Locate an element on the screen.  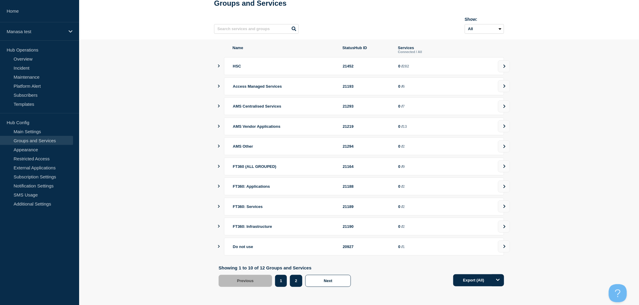
p: Manasa test is located at coordinates (36, 31).